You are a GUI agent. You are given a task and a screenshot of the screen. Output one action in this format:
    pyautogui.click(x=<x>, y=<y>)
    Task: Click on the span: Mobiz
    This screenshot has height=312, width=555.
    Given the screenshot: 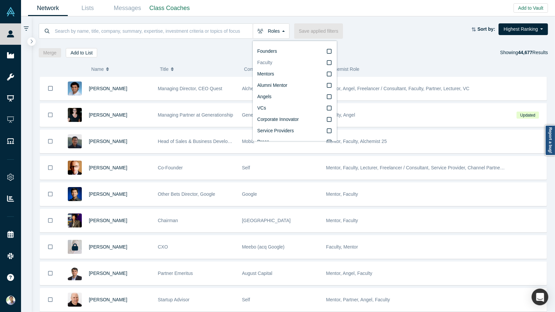 What is the action you would take?
    pyautogui.click(x=248, y=141)
    